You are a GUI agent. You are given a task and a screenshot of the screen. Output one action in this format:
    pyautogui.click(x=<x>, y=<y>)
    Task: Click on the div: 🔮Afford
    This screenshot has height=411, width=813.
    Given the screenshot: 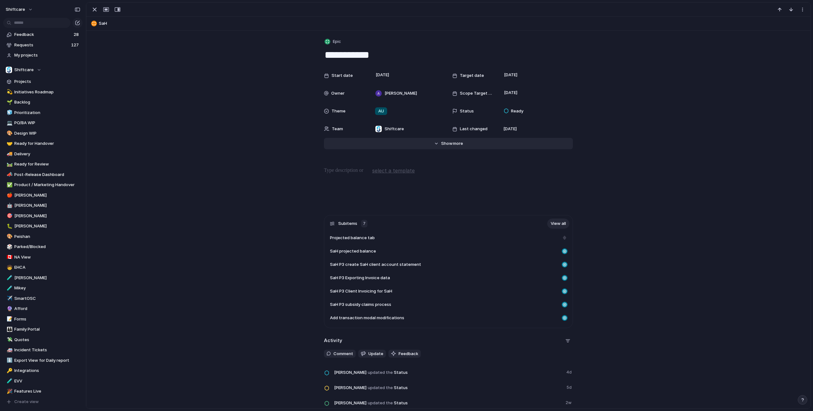 What is the action you would take?
    pyautogui.click(x=43, y=309)
    